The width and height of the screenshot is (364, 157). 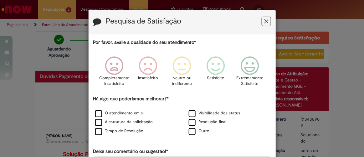 What do you see at coordinates (216, 78) in the screenshot?
I see `p: Satisfeito` at bounding box center [216, 78].